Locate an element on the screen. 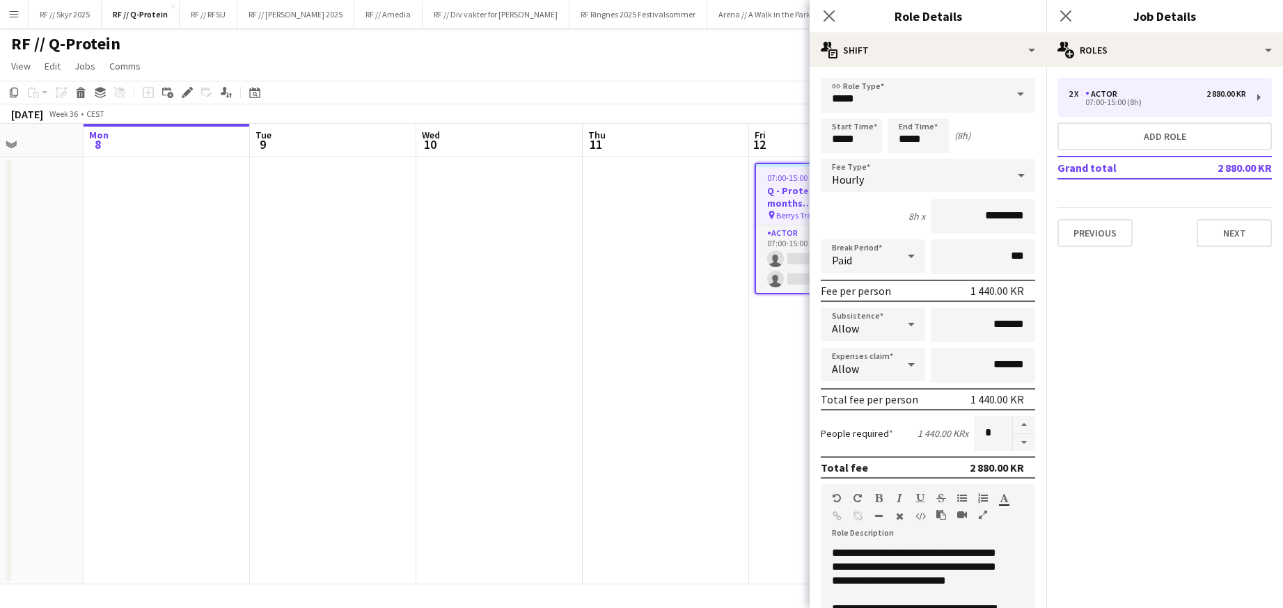 This screenshot has width=1283, height=608. a: Comms is located at coordinates (125, 66).